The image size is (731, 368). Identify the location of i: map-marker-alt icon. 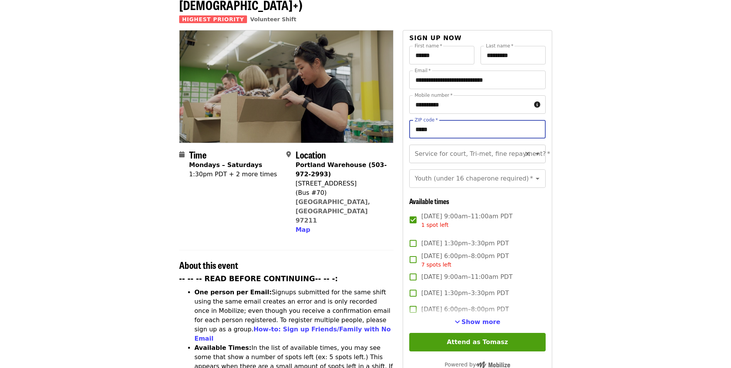
(289, 154).